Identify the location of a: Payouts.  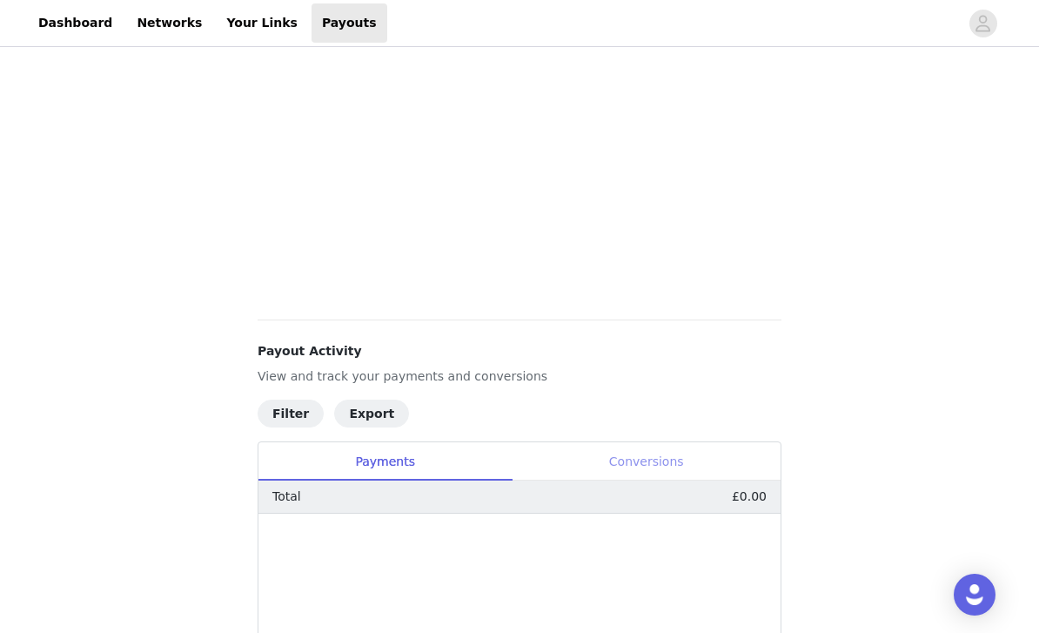
(349, 23).